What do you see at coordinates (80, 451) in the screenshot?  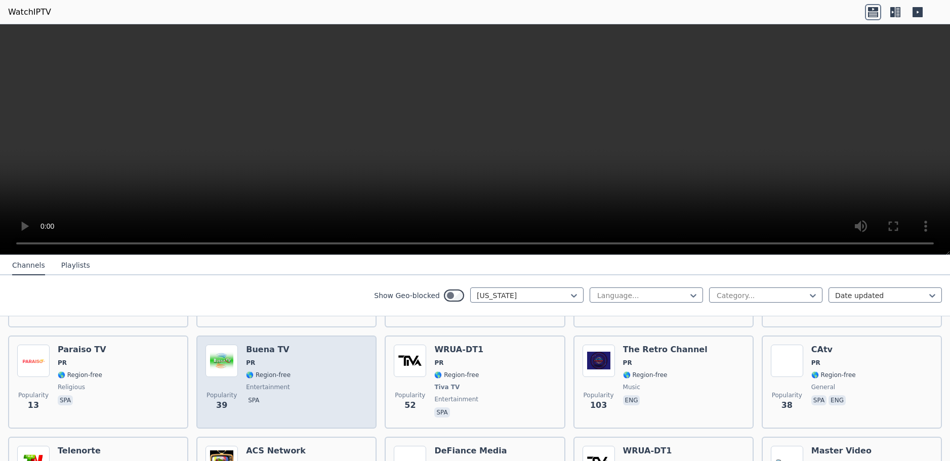 I see `h6: Telenorte` at bounding box center [80, 451].